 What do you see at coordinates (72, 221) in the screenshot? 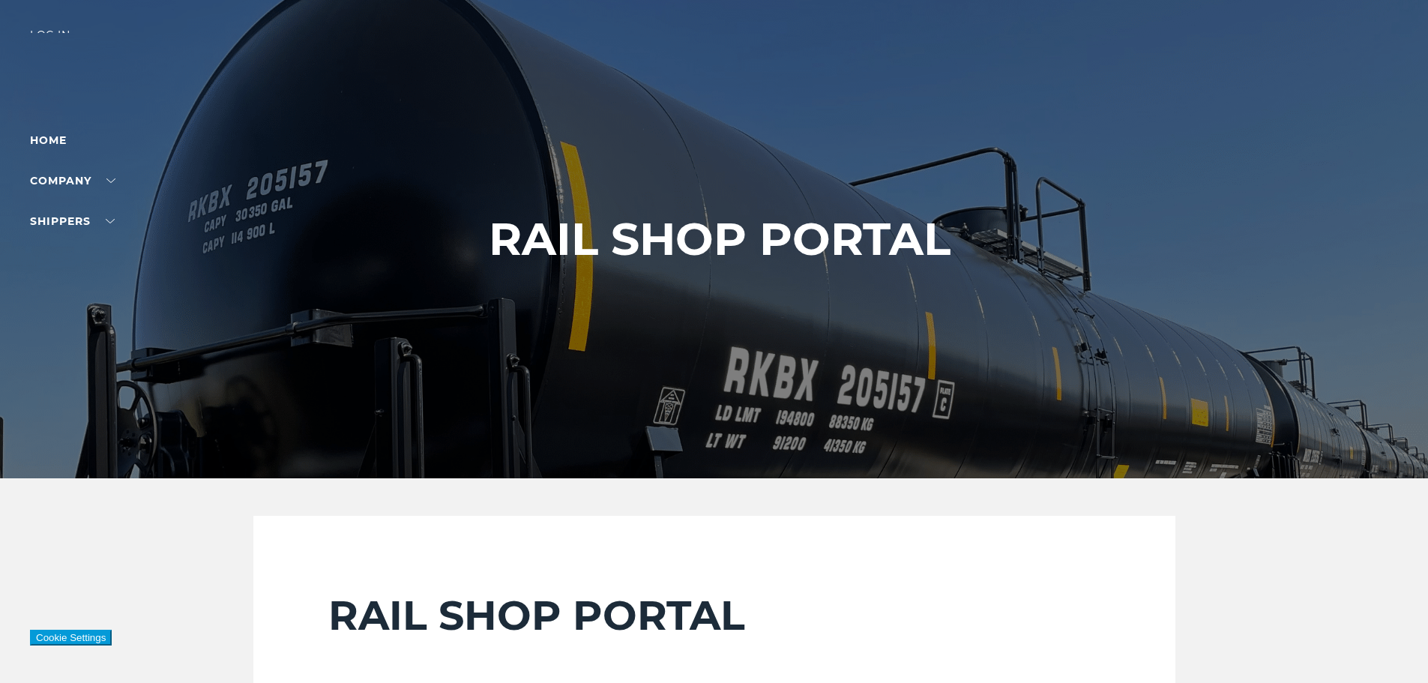
I see `a: SHIPPERS` at bounding box center [72, 221].